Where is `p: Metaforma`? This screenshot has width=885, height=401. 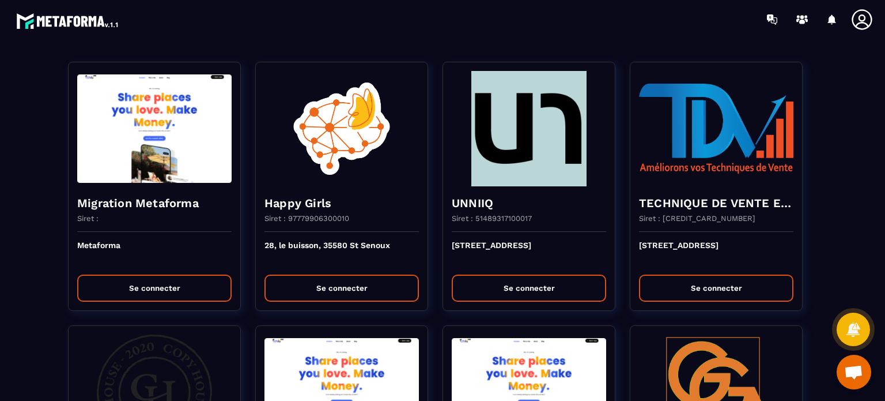 p: Metaforma is located at coordinates (154, 253).